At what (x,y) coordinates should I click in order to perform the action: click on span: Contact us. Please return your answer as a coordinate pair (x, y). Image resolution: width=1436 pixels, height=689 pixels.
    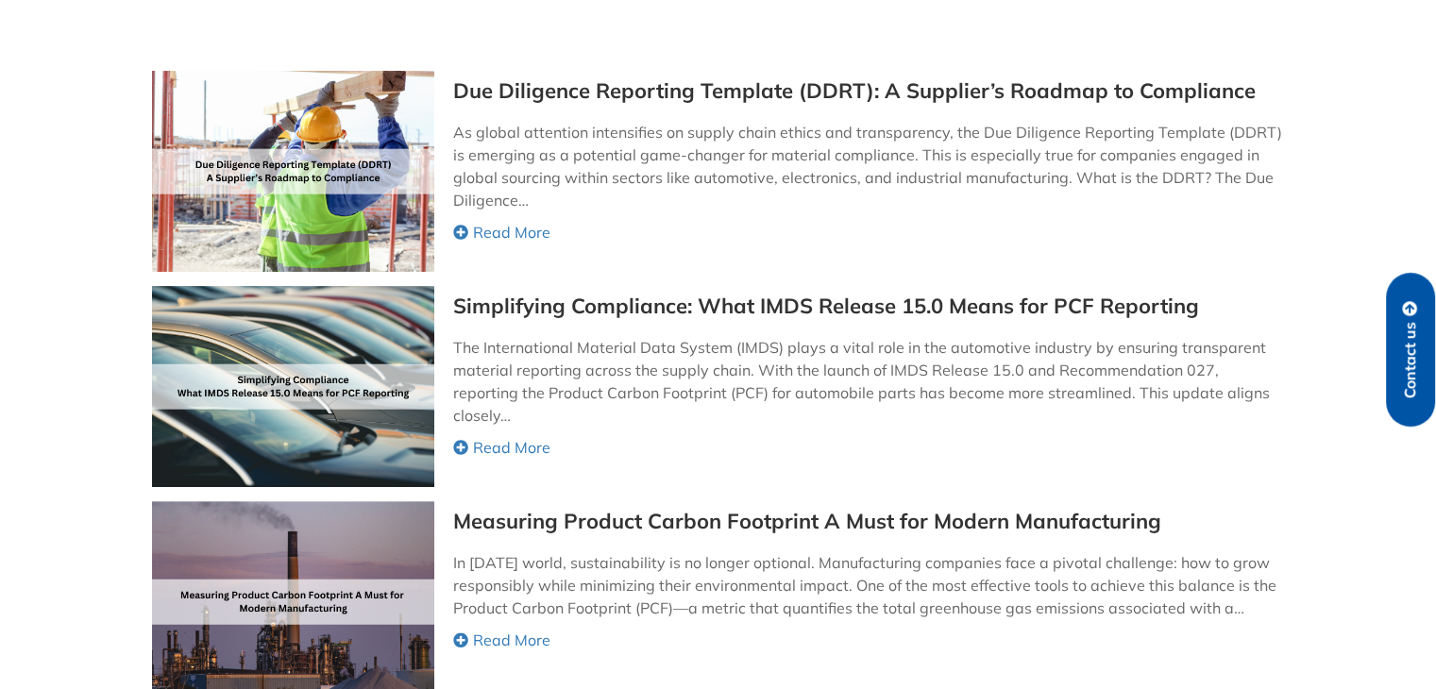
    Looking at the image, I should click on (1411, 360).